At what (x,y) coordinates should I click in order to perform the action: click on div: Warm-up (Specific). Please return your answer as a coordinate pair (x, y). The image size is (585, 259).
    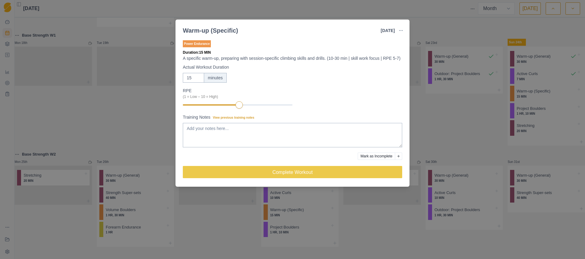
    Looking at the image, I should click on (211, 30).